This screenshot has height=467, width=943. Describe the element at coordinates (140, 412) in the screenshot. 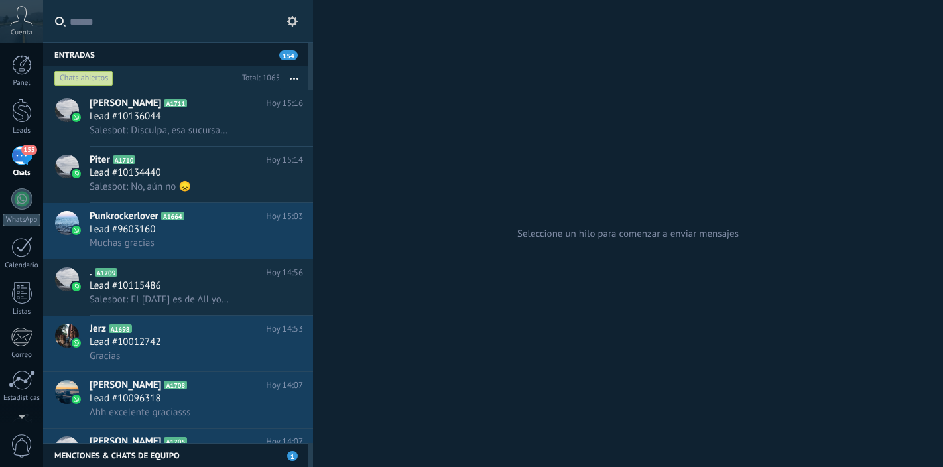

I see `span: Ahh excelente graciasss` at that location.